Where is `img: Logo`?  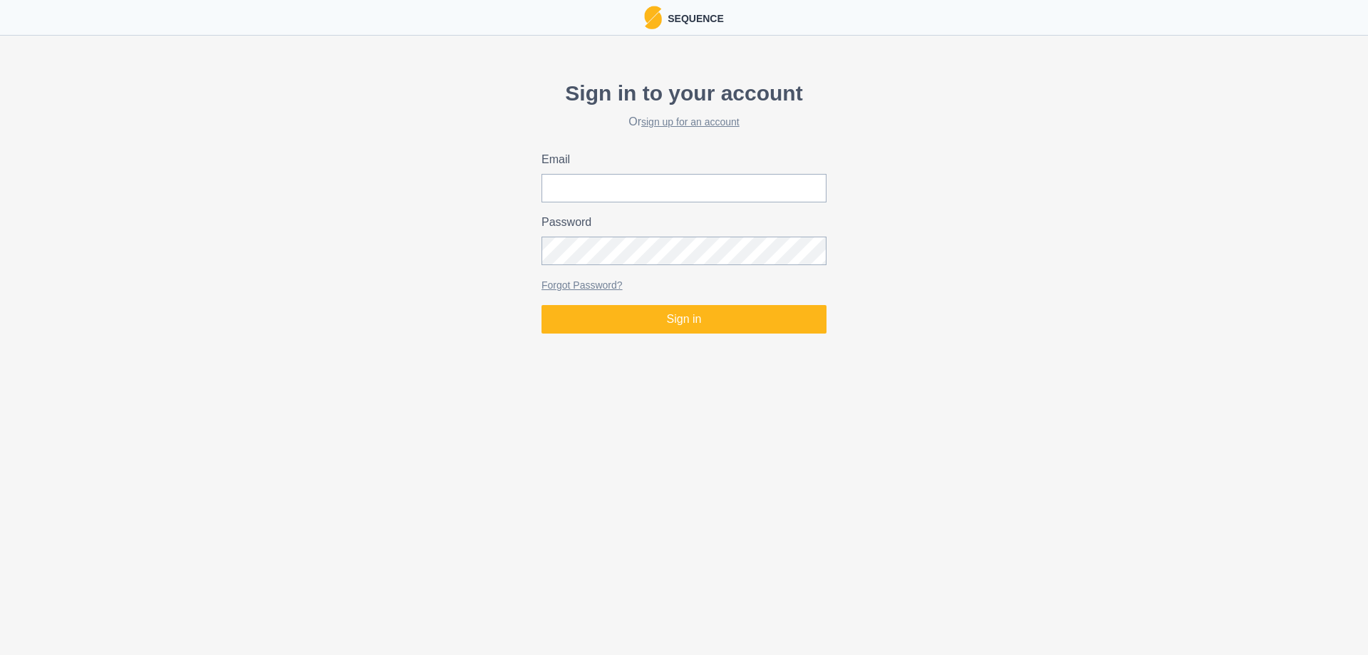
img: Logo is located at coordinates (653, 17).